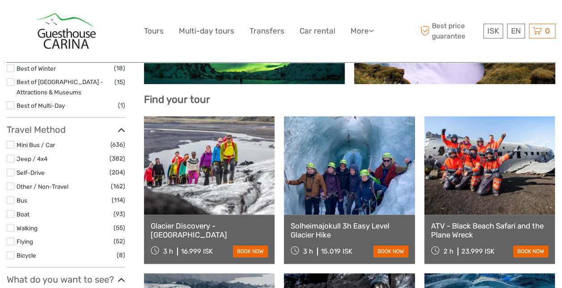 This screenshot has width=562, height=288. What do you see at coordinates (119, 68) in the screenshot?
I see `span: (18)` at bounding box center [119, 68].